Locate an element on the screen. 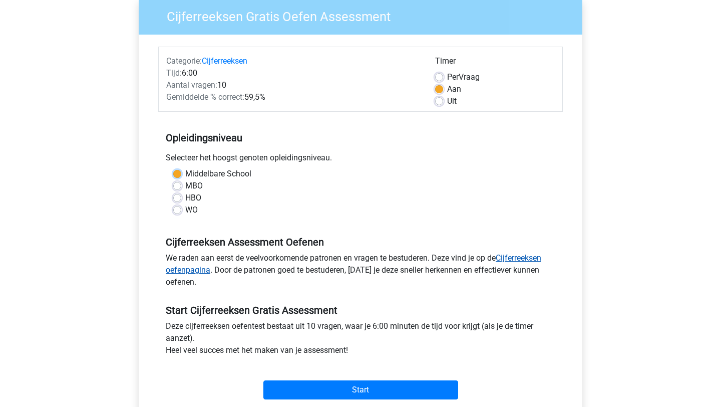 The height and width of the screenshot is (407, 721). div: 6:00 is located at coordinates (293, 73).